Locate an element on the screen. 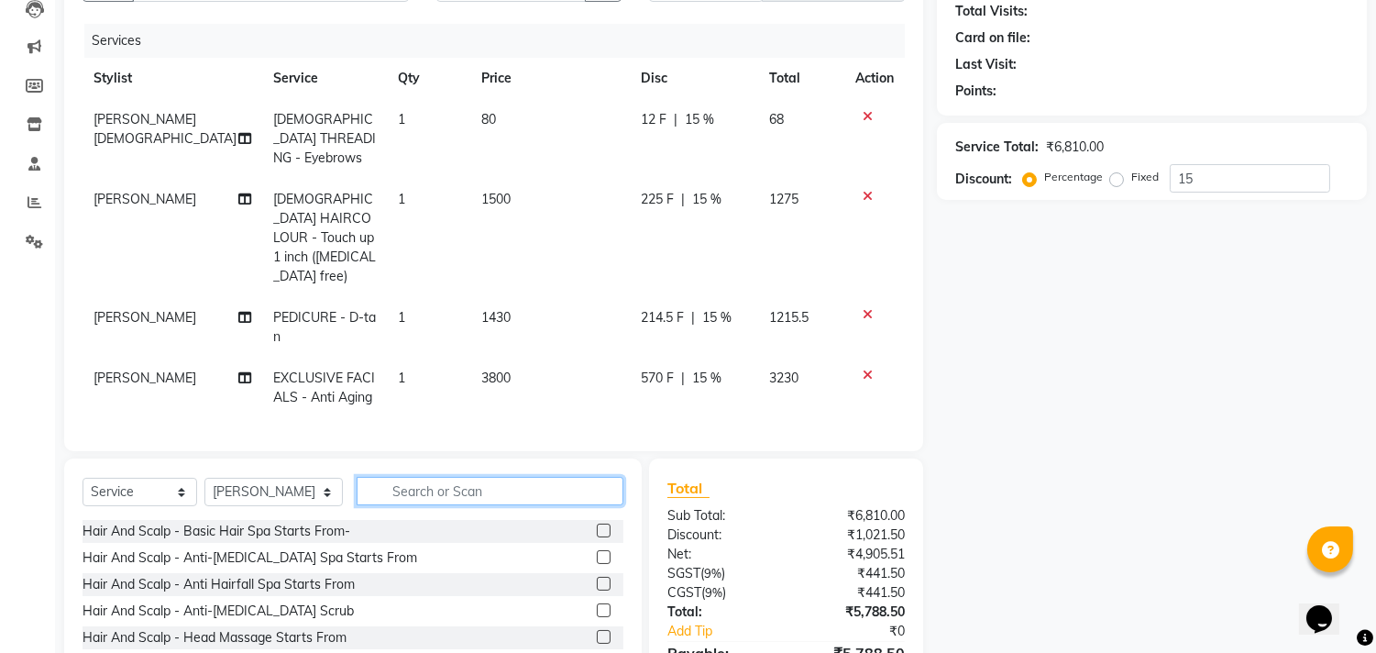 The width and height of the screenshot is (1376, 653). div: Services is located at coordinates (502, 40).